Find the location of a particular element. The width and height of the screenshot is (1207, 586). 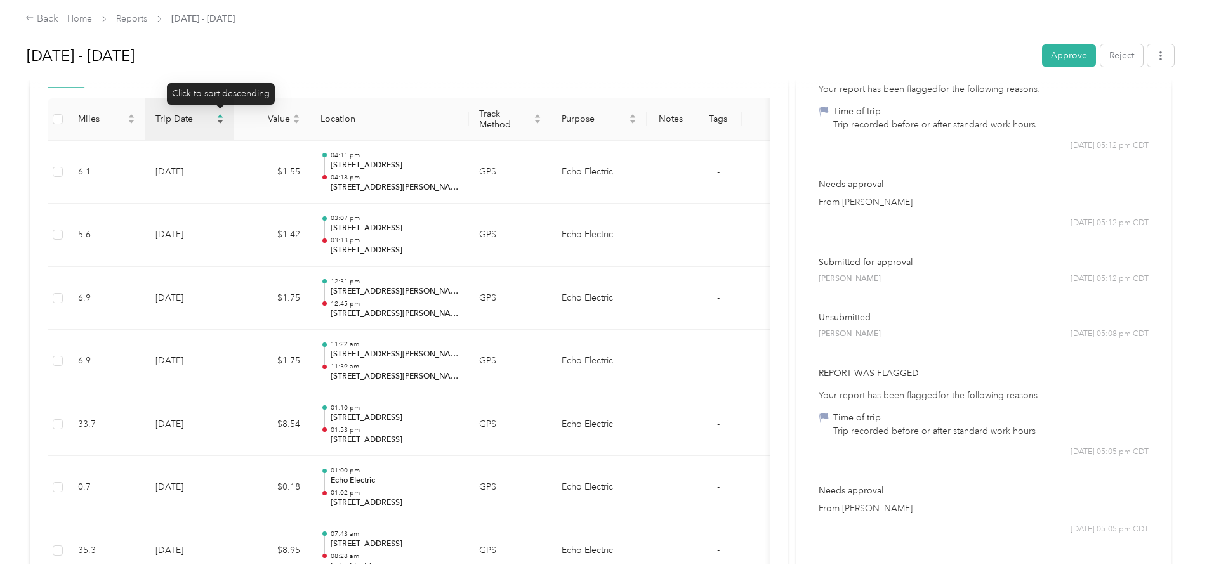

p: 12:31 pm is located at coordinates (395, 282).